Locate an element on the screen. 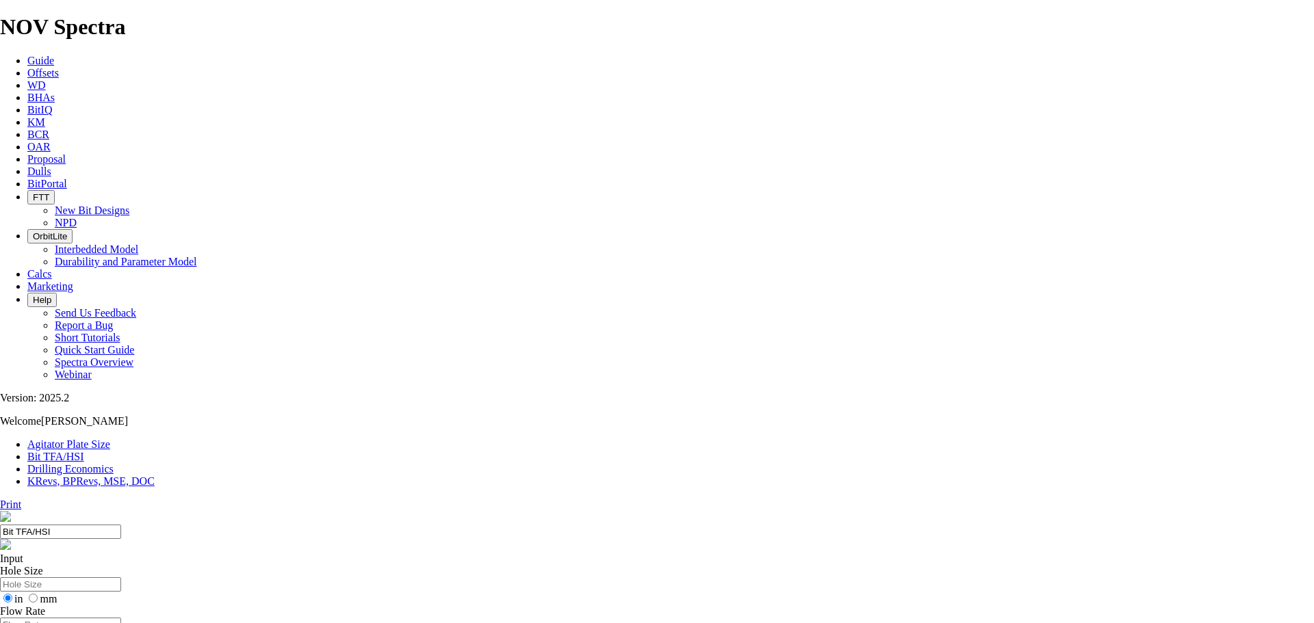 Image resolution: width=1314 pixels, height=623 pixels. input: in is located at coordinates (8, 598).